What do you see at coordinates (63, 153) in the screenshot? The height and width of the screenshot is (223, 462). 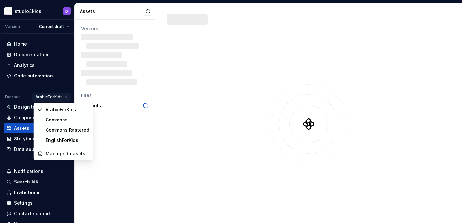 I see `a: Manage datasets` at bounding box center [63, 153].